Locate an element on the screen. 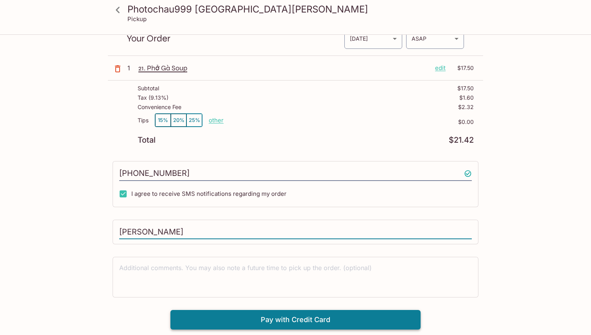  p: $2.32 is located at coordinates (466, 107).